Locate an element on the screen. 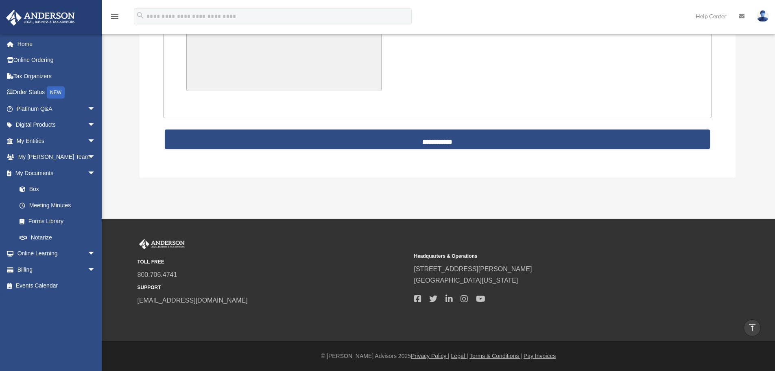  a: vertical_align_top is located at coordinates (752, 327).